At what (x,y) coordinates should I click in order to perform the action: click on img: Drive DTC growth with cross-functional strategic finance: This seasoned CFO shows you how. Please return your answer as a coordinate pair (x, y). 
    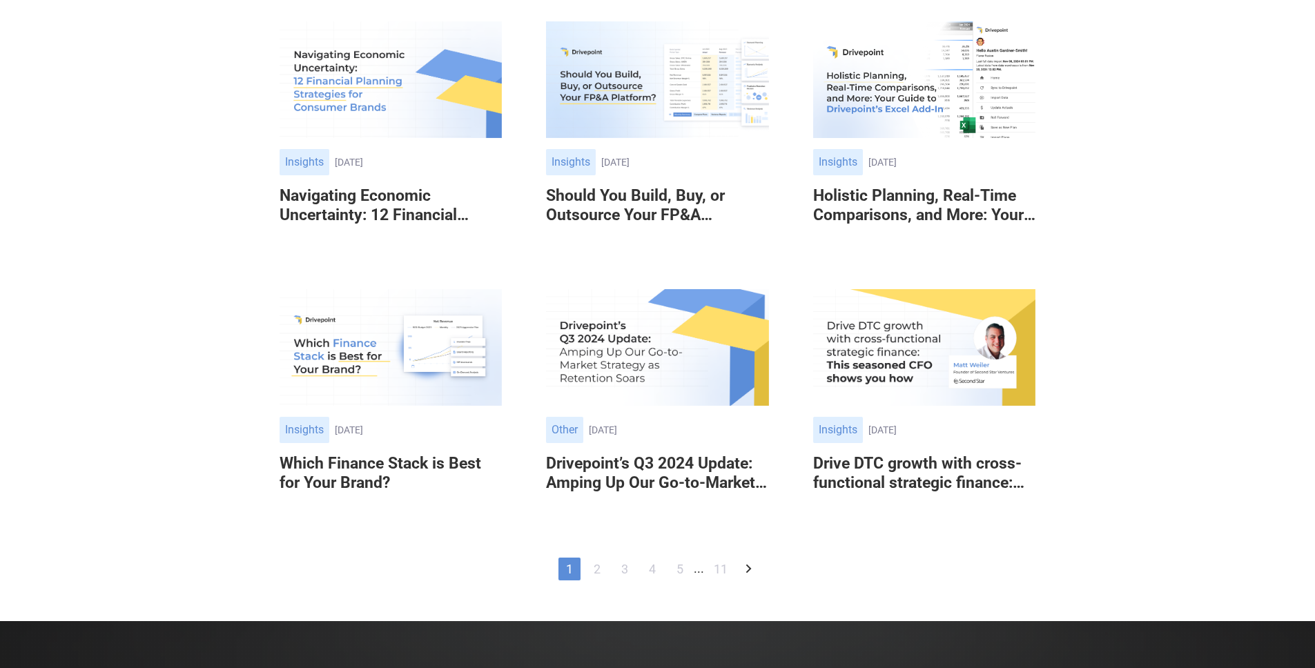
    Looking at the image, I should click on (925, 347).